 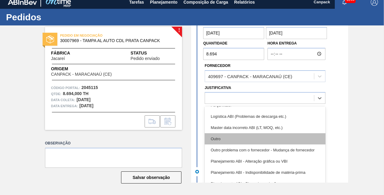 What do you see at coordinates (90, 87) in the screenshot?
I see `strong: 2045115` at bounding box center [90, 87].